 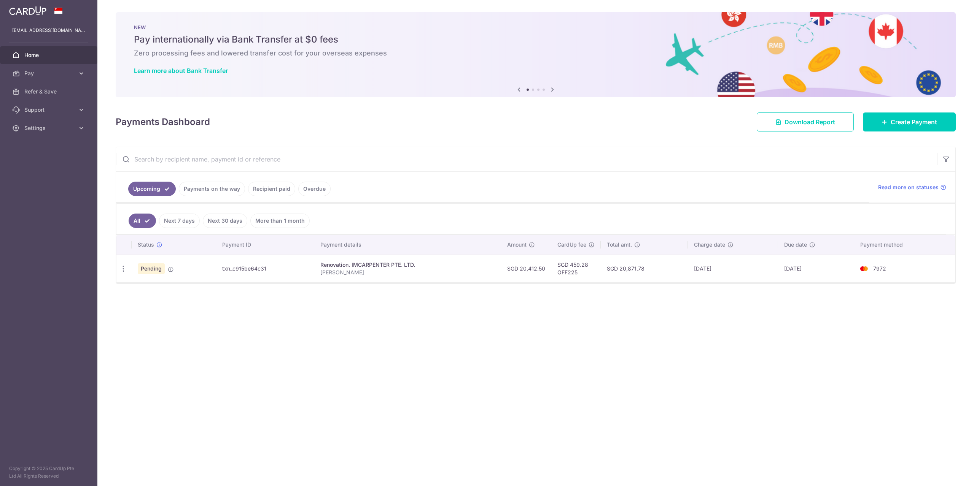 What do you see at coordinates (142, 221) in the screenshot?
I see `a: All` at bounding box center [142, 221].